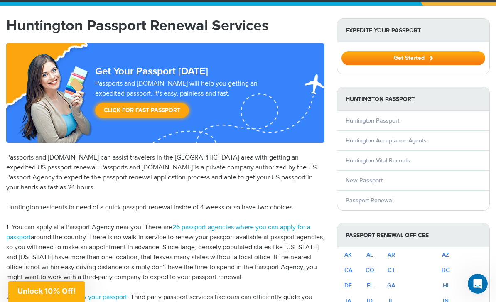 The width and height of the screenshot is (496, 302). Describe the element at coordinates (370, 200) in the screenshot. I see `a: Passport Renewal` at that location.